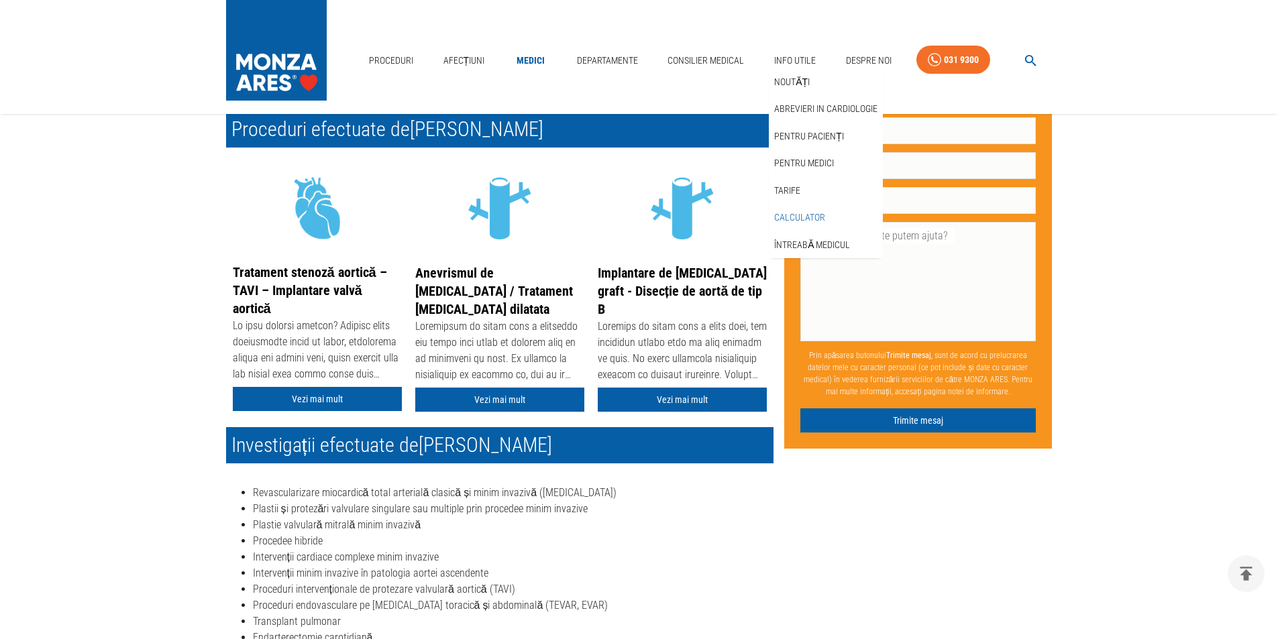 This screenshot has width=1278, height=639. I want to click on a: Medici, so click(531, 60).